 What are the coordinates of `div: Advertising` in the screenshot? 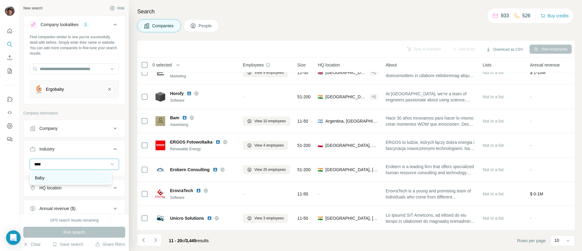 It's located at (203, 125).